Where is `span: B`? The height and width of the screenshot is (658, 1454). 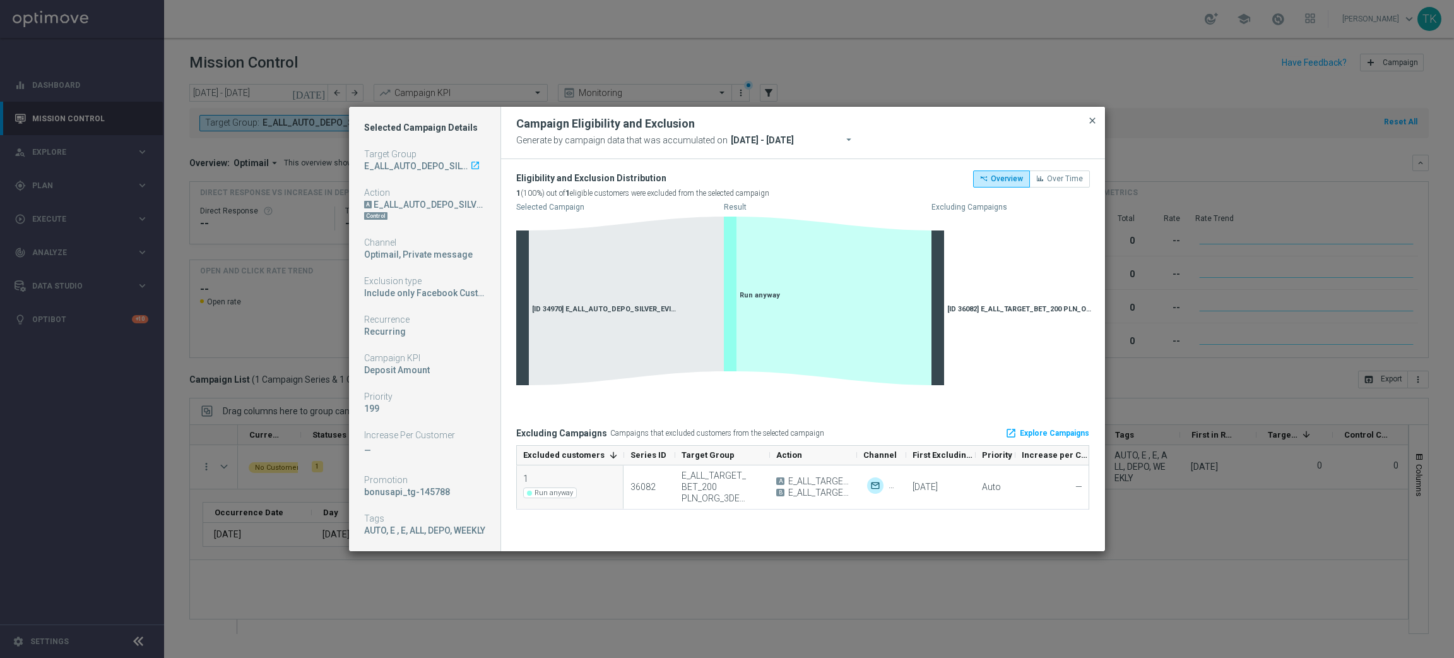 span: B is located at coordinates (780, 492).